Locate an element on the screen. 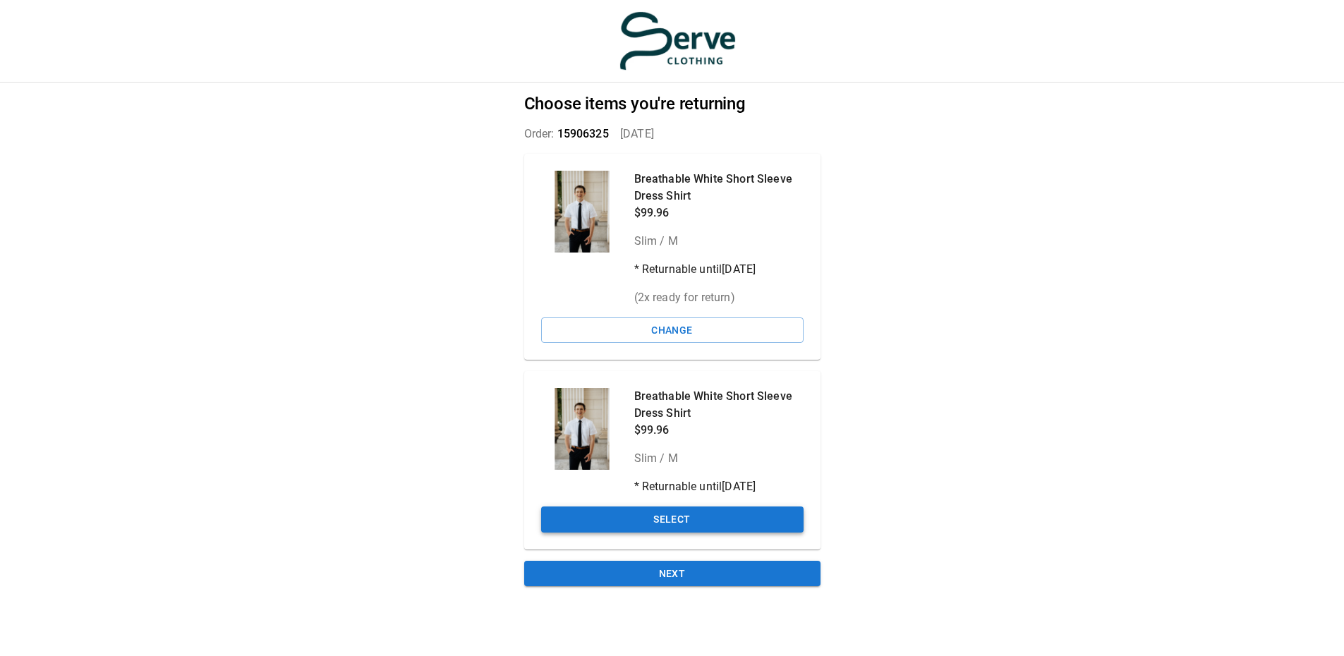 This screenshot has width=1344, height=656. span: 15906325 is located at coordinates (583, 133).